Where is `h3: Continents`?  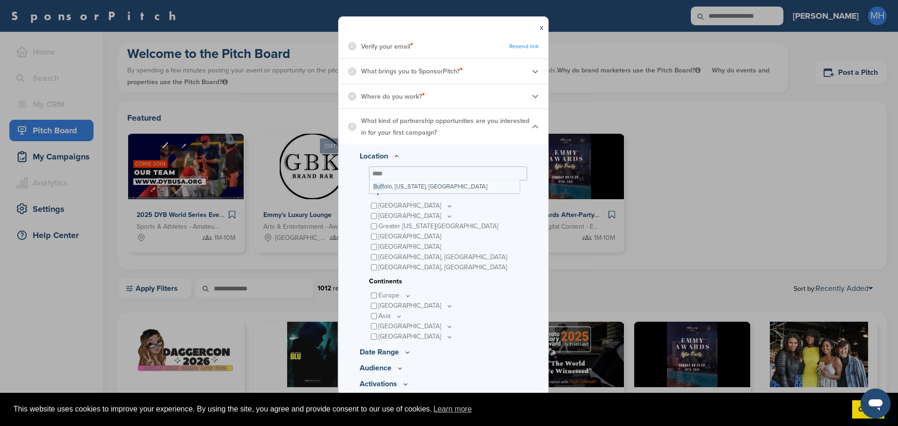 h3: Continents is located at coordinates (448, 282).